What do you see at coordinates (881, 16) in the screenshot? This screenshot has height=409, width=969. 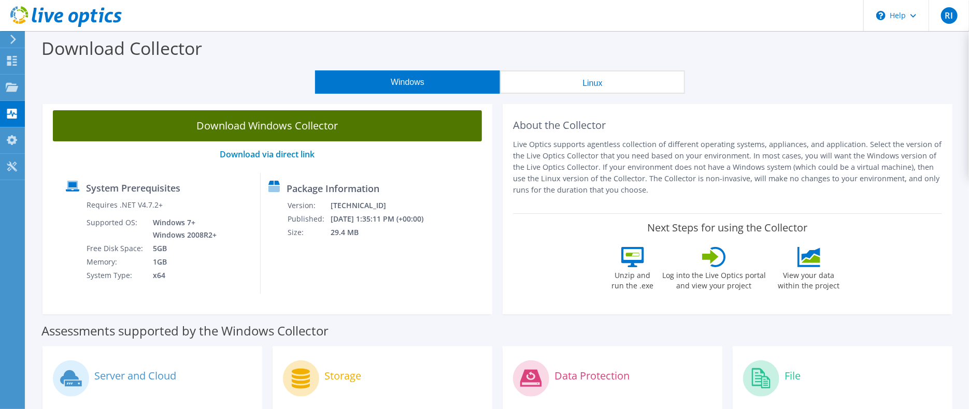 I see `svg: \n` at bounding box center [881, 16].